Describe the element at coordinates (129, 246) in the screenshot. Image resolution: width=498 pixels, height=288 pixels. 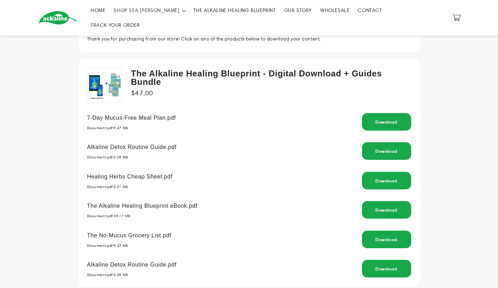
I see `p: Document pdf 9.37 MB` at that location.